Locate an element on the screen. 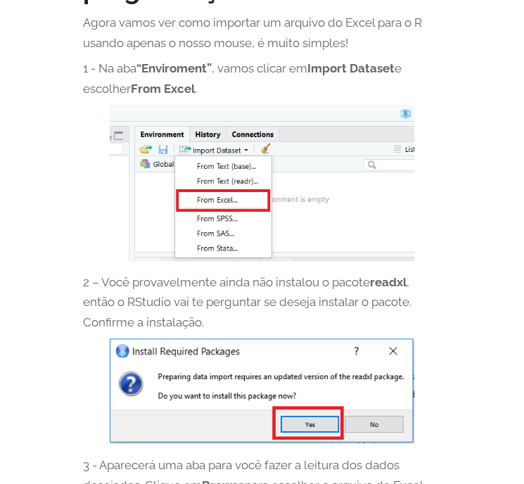 The width and height of the screenshot is (524, 484). strong: From Excel is located at coordinates (162, 89).